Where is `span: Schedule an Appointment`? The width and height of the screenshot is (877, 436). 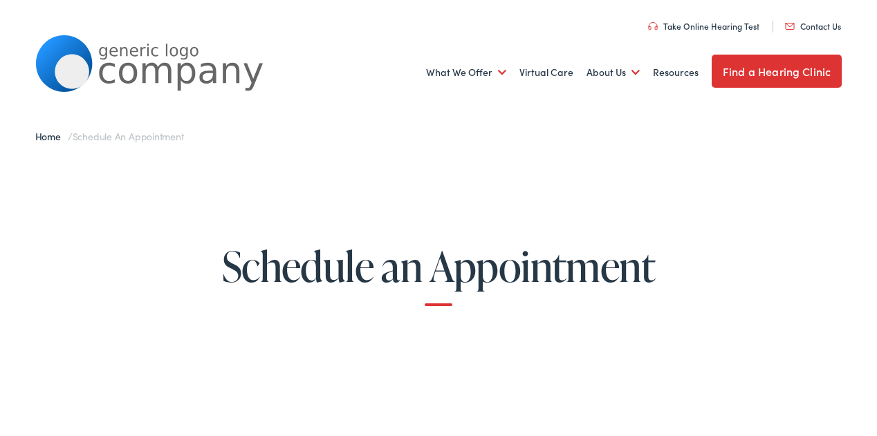
span: Schedule an Appointment is located at coordinates (128, 136).